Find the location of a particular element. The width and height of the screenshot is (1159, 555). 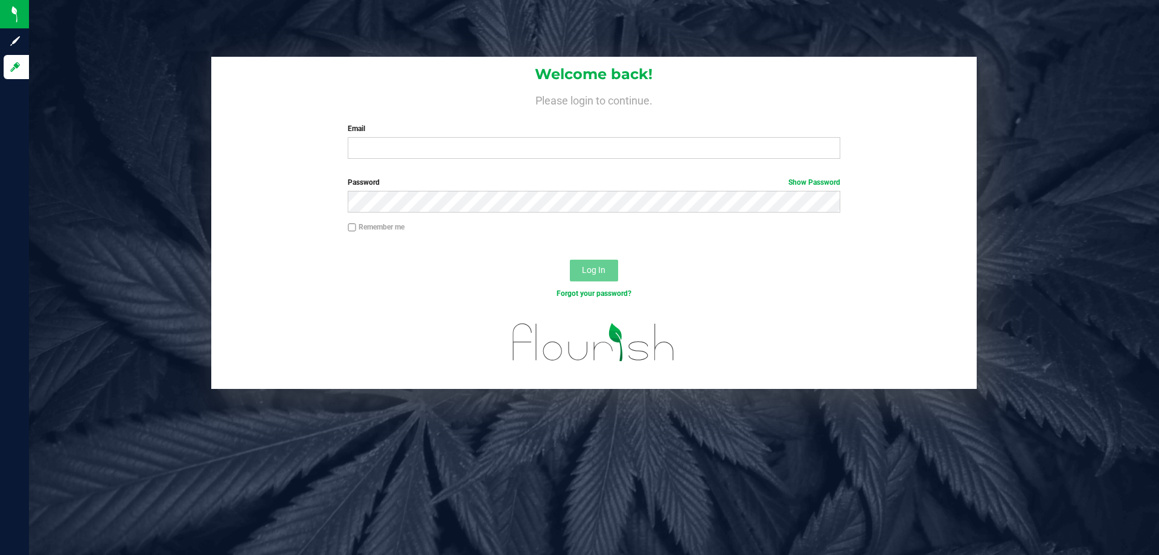

inline-svg: Log in is located at coordinates (15, 67).